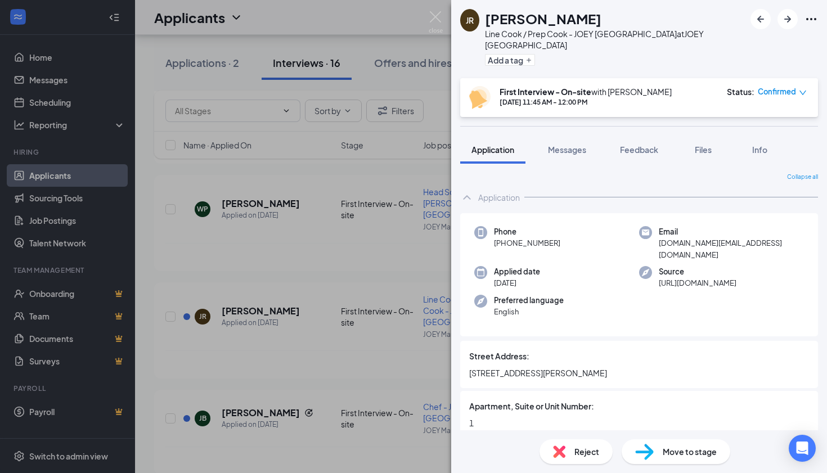  Describe the element at coordinates (529, 60) in the screenshot. I see `svg: Plus` at that location.